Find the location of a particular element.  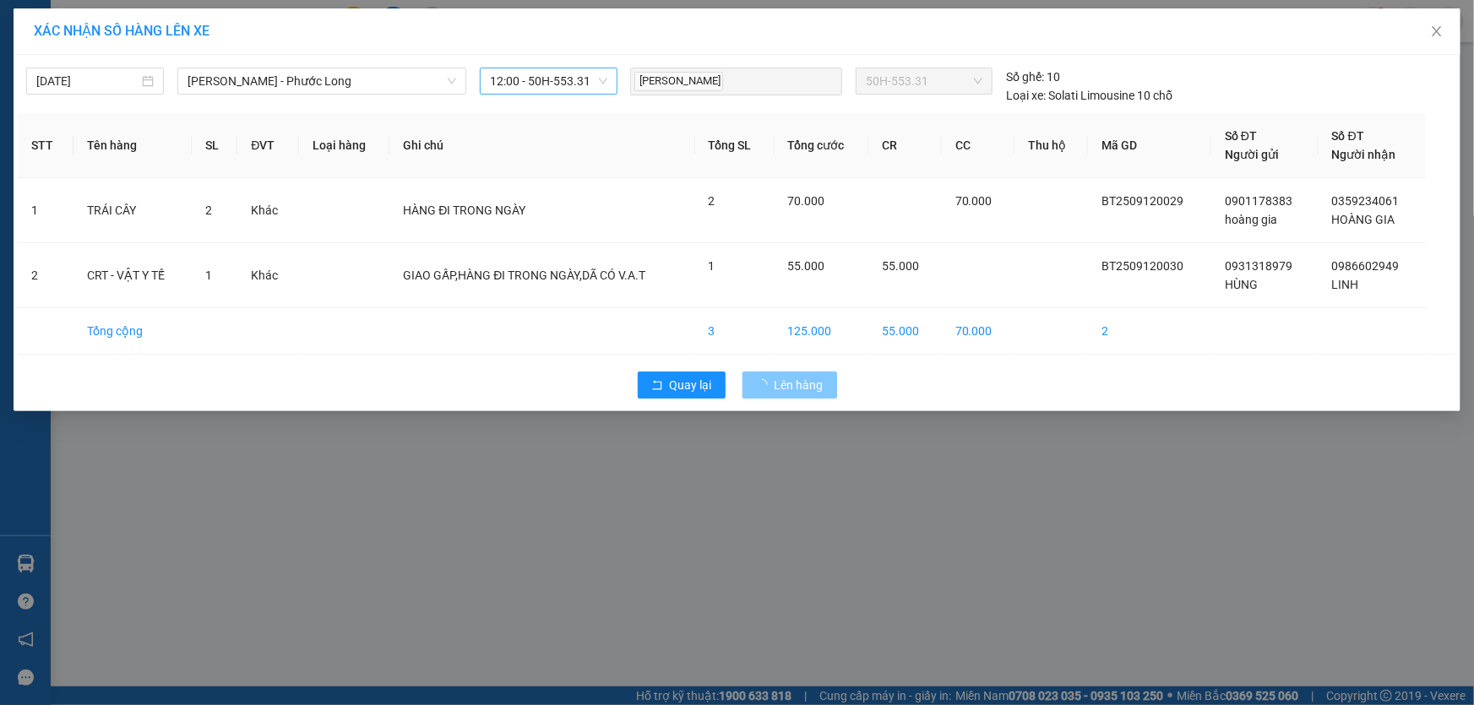

th: STT is located at coordinates (46, 145).